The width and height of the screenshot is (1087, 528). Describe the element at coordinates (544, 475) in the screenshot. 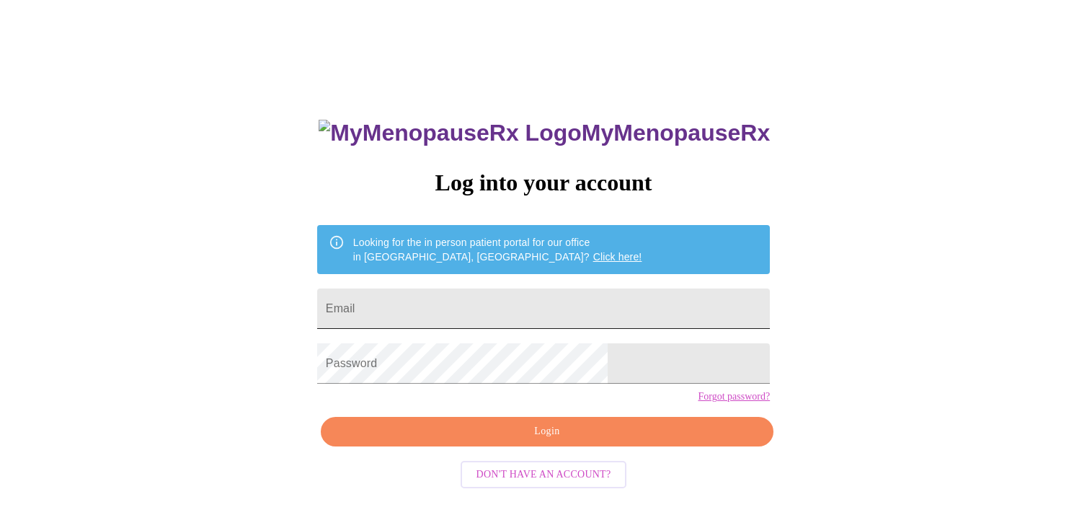

I see `button: Don't have an account?` at that location.